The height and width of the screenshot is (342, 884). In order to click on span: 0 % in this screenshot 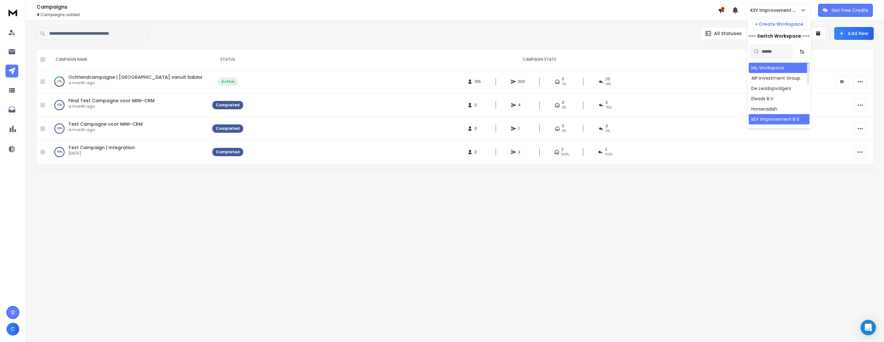, I will do `click(608, 131)`.